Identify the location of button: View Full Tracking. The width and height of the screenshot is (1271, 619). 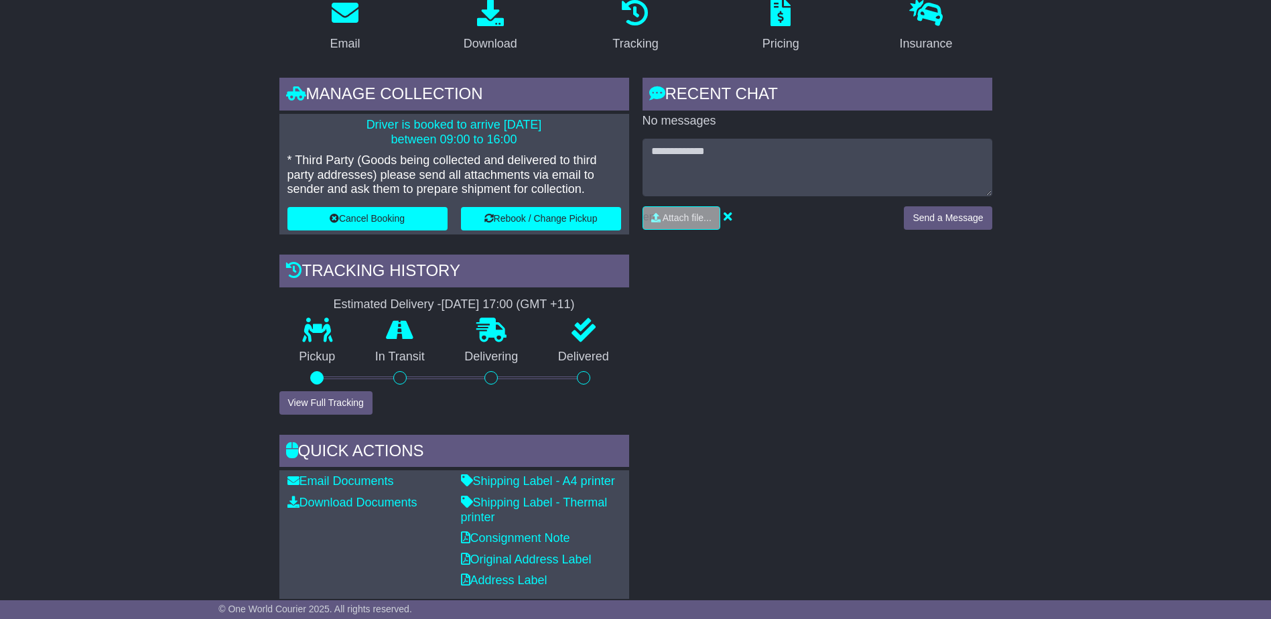
(326, 403).